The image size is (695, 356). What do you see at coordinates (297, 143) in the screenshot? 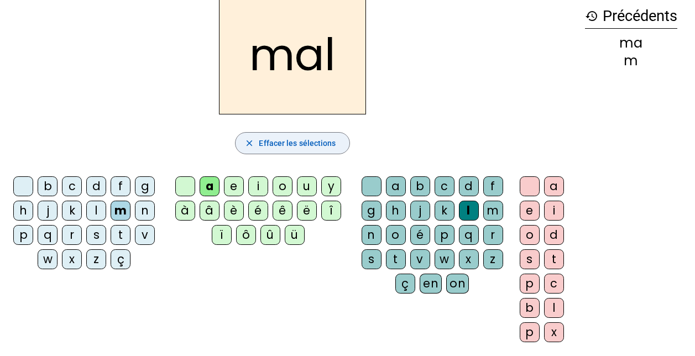
I see `span: Effacer les sélections` at bounding box center [297, 143].